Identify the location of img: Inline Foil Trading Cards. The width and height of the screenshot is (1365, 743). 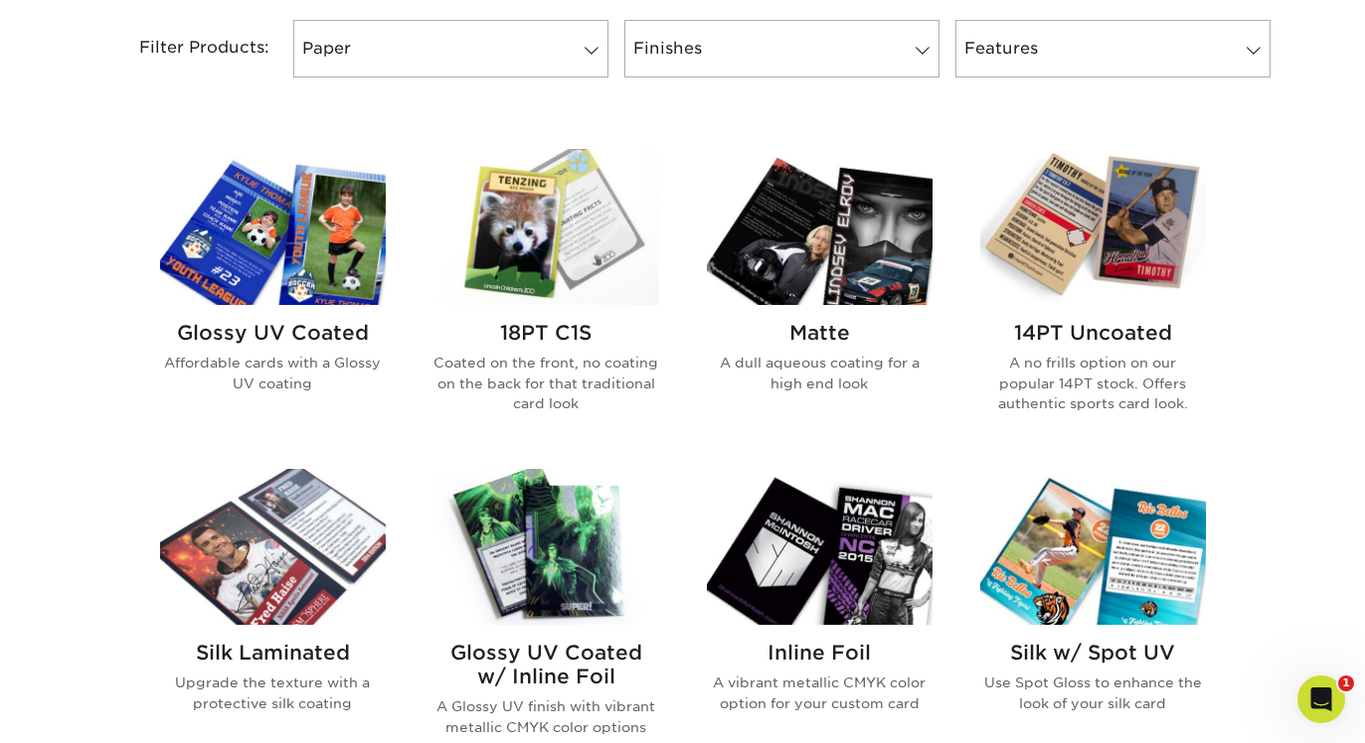
(819, 547).